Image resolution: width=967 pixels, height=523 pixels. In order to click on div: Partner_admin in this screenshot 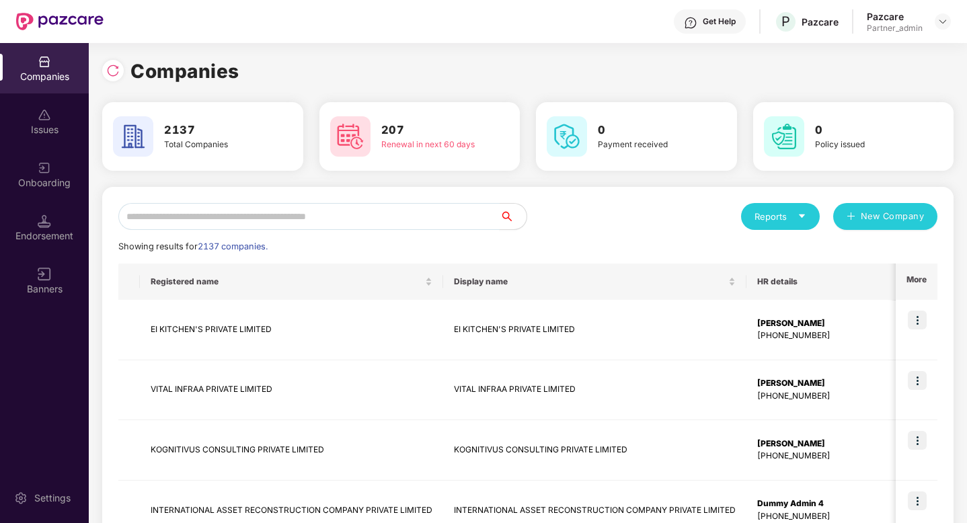, I will do `click(894, 28)`.